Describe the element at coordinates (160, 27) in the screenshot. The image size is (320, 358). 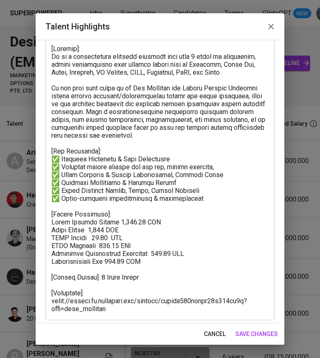
I see `h2: Talent Highlights` at that location.